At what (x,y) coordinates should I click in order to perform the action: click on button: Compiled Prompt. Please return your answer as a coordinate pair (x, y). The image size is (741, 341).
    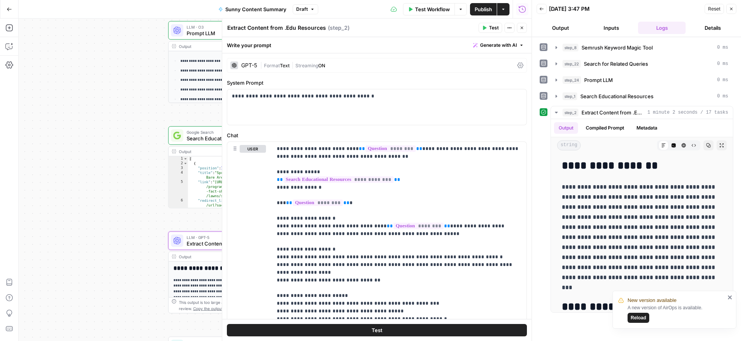
    Looking at the image, I should click on (604, 128).